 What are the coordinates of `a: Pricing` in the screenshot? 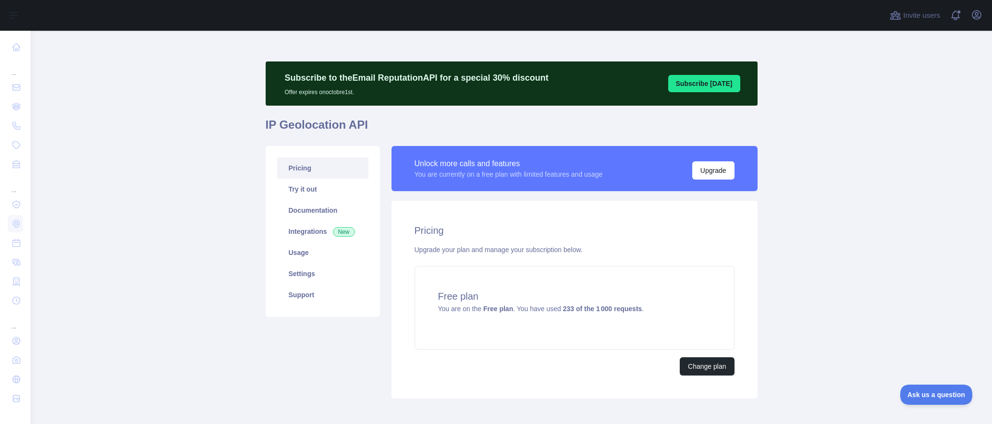 It's located at (323, 168).